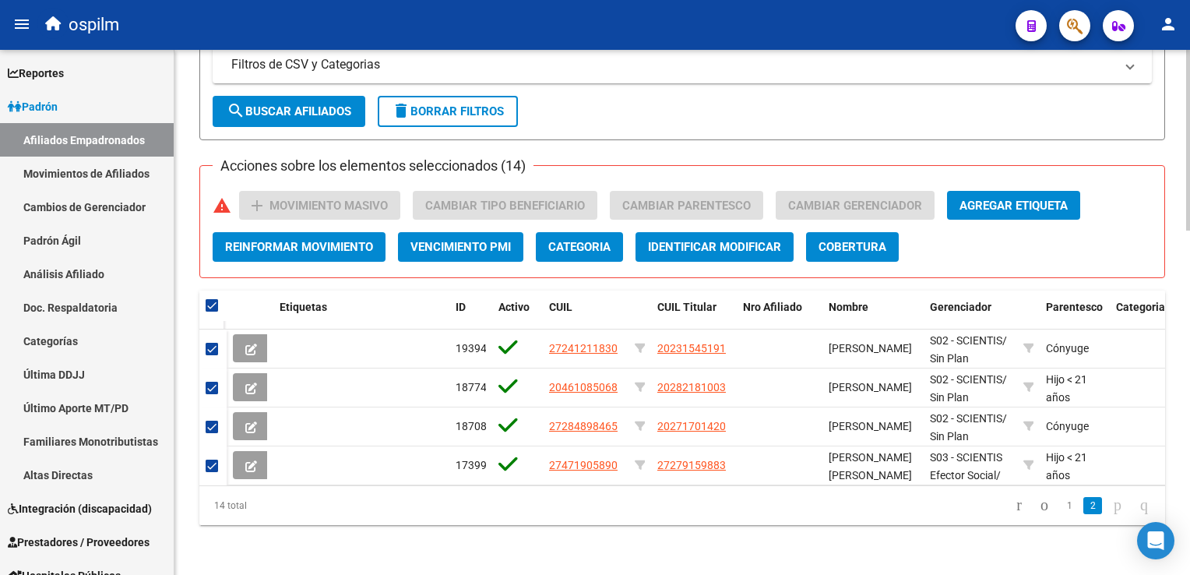 Image resolution: width=1190 pixels, height=575 pixels. I want to click on a: go to previous page, so click(1044, 505).